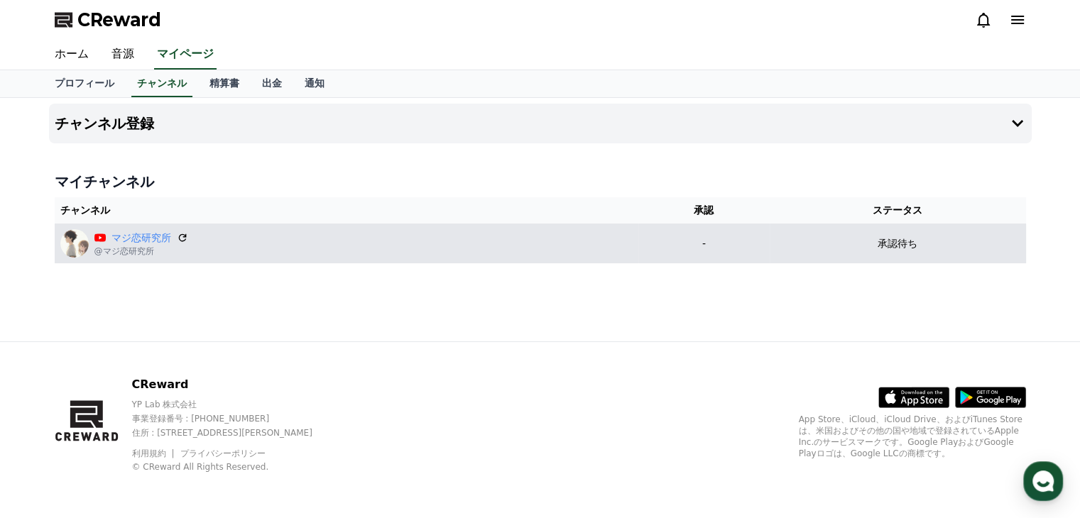 The width and height of the screenshot is (1080, 518). Describe the element at coordinates (138, 418) in the screenshot. I see `a: Messages` at that location.